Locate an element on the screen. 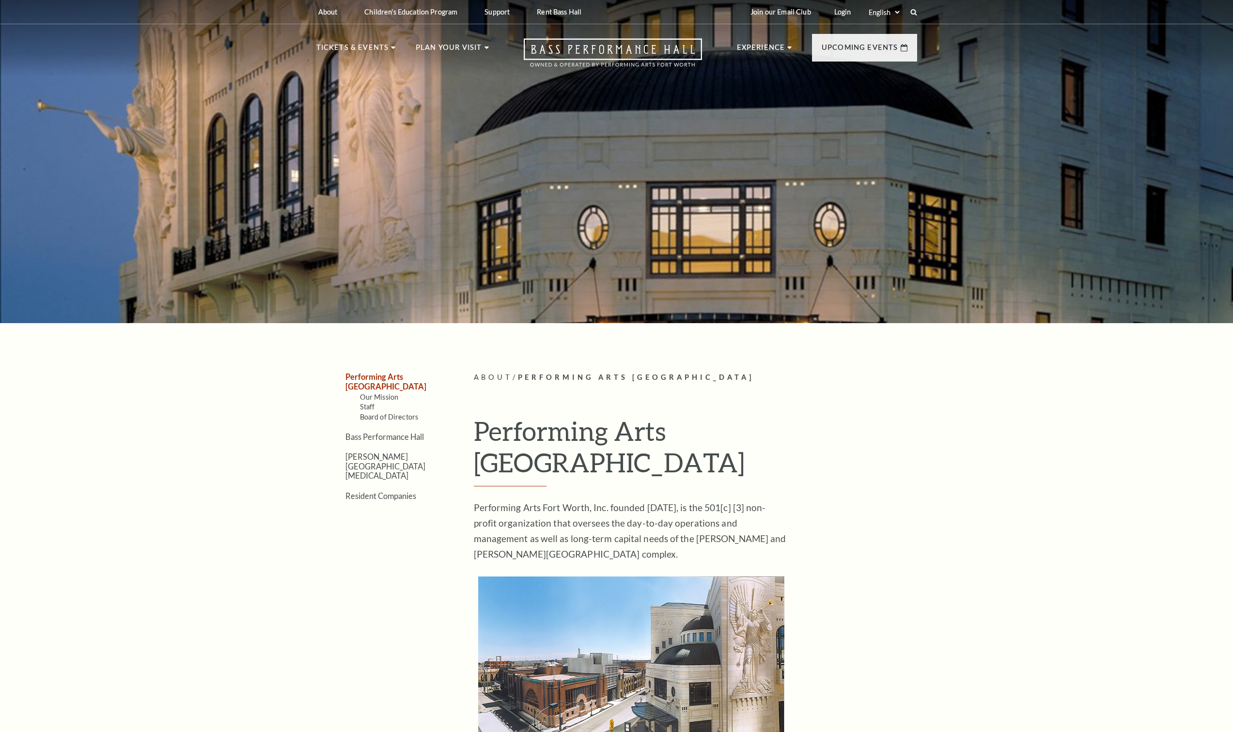 This screenshot has height=732, width=1233. p: Tickets & Events is located at coordinates (353, 50).